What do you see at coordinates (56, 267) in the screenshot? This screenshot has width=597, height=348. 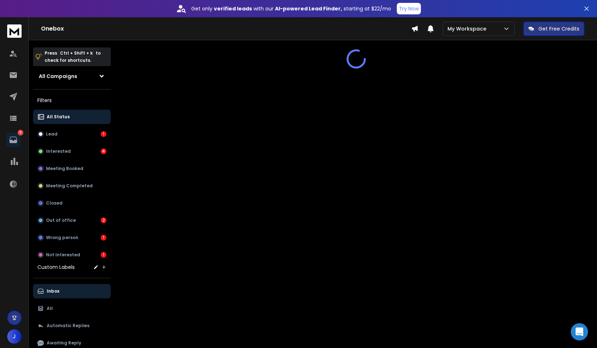 I see `h3: Custom Labels` at bounding box center [56, 267].